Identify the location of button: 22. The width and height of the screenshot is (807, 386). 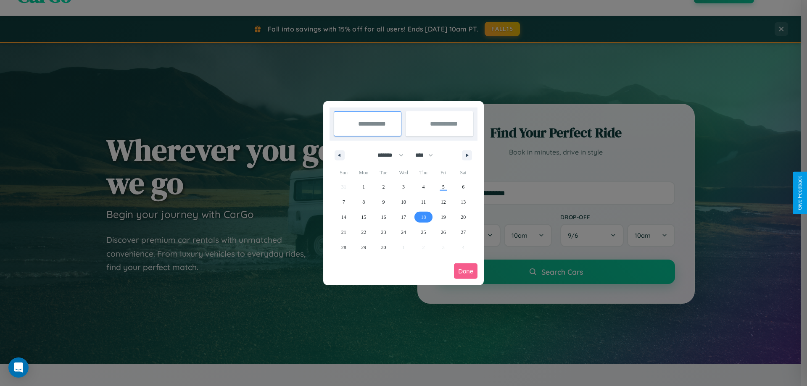
(363, 233).